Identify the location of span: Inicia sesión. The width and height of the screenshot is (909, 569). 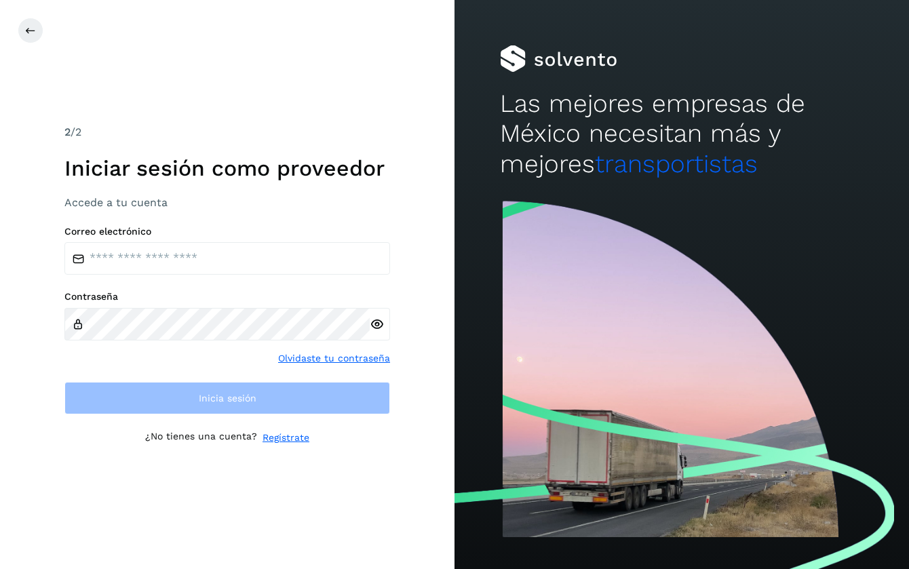
(227, 398).